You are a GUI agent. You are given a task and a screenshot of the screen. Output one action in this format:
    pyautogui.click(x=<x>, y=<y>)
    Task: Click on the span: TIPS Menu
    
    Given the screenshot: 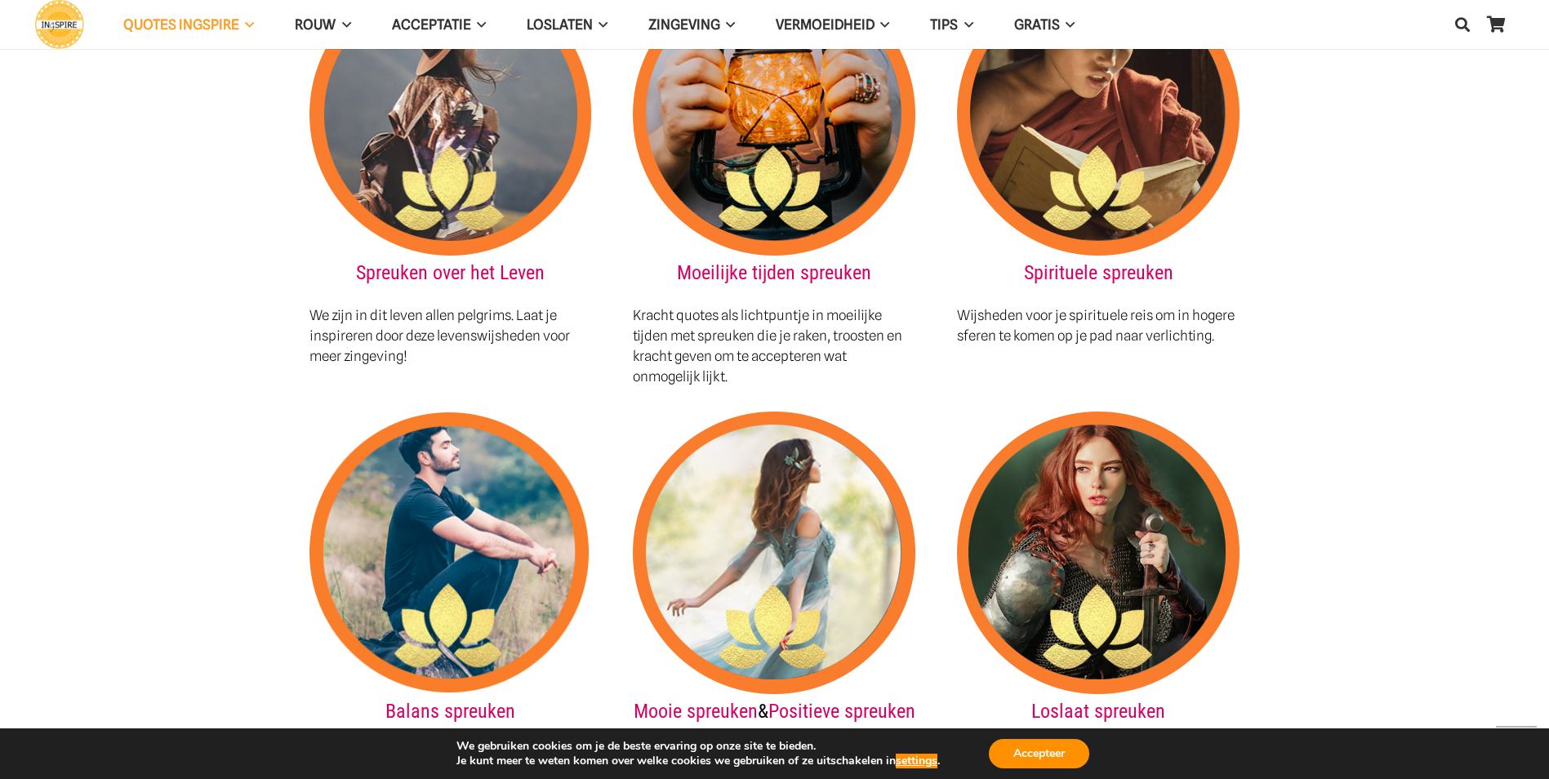 What is the action you would take?
    pyautogui.click(x=965, y=24)
    